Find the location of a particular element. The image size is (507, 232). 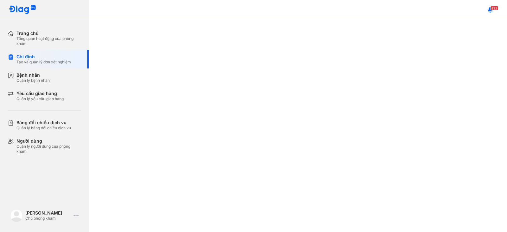

div: Tạo và quản lý đơn xét nghiệm is located at coordinates (44, 62).